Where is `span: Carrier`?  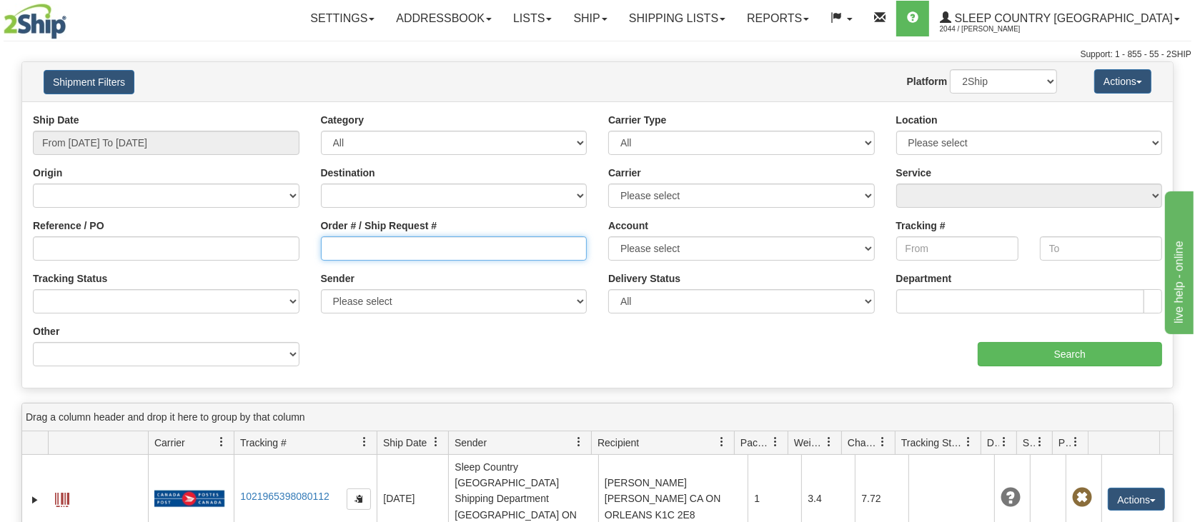
span: Carrier is located at coordinates (169, 443).